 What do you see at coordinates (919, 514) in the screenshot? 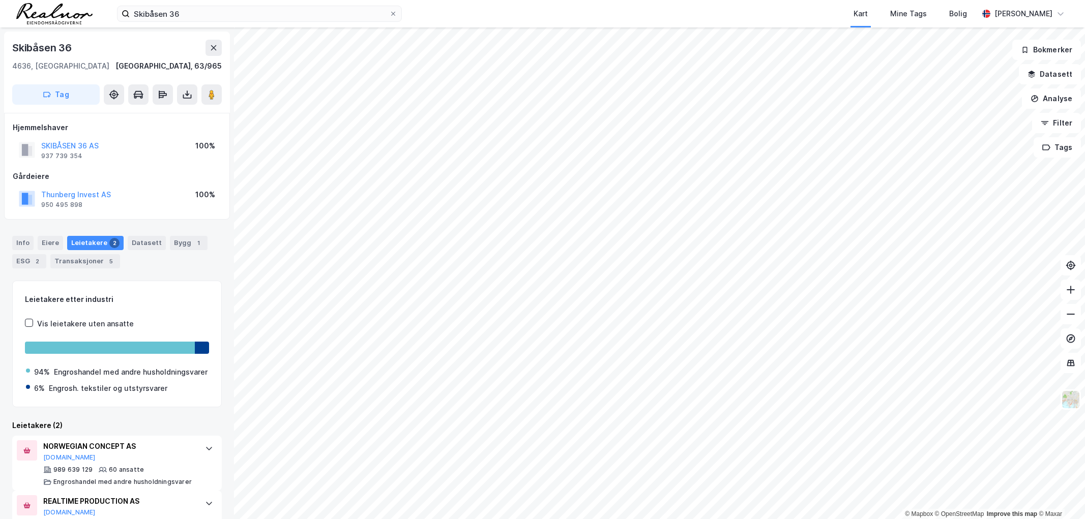
I see `a: Mapbox` at bounding box center [919, 514].